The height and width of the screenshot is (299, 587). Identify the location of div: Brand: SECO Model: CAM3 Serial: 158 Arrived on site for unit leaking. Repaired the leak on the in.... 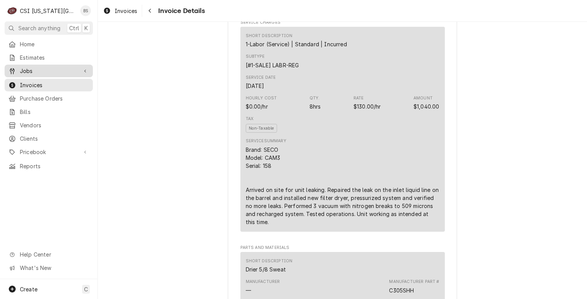
(342, 186).